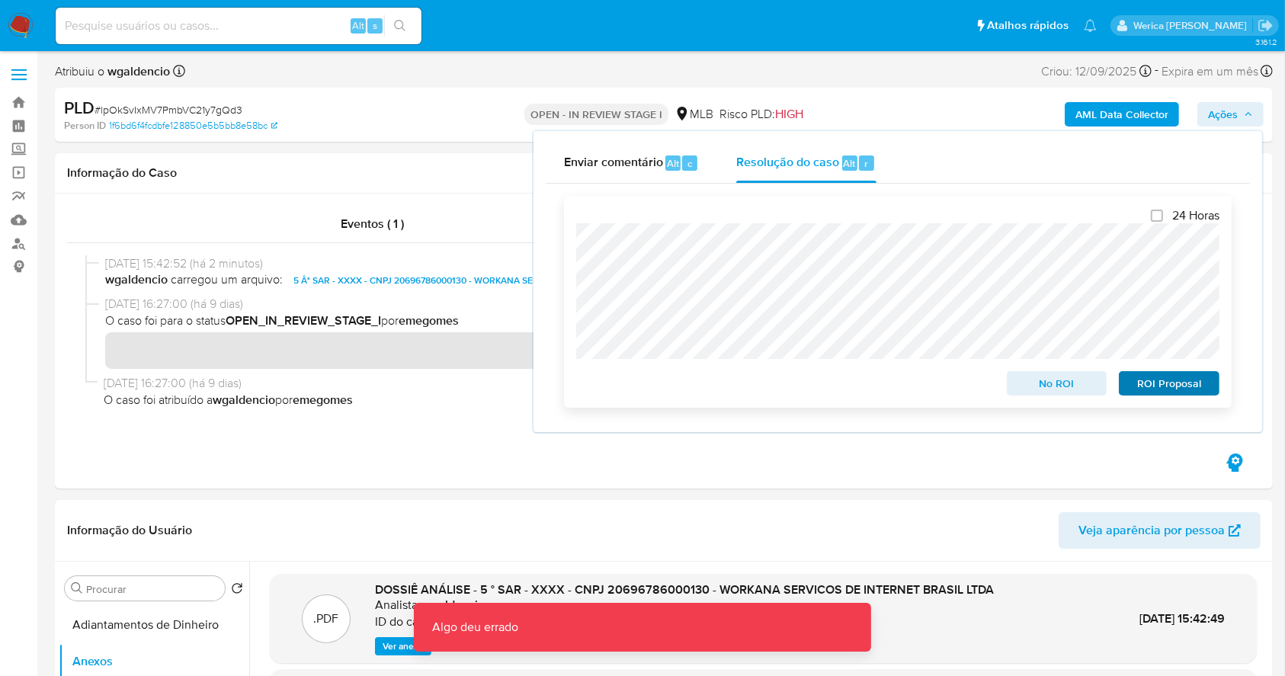  What do you see at coordinates (373, 223) in the screenshot?
I see `span: Eventos ( 1 )` at bounding box center [373, 223].